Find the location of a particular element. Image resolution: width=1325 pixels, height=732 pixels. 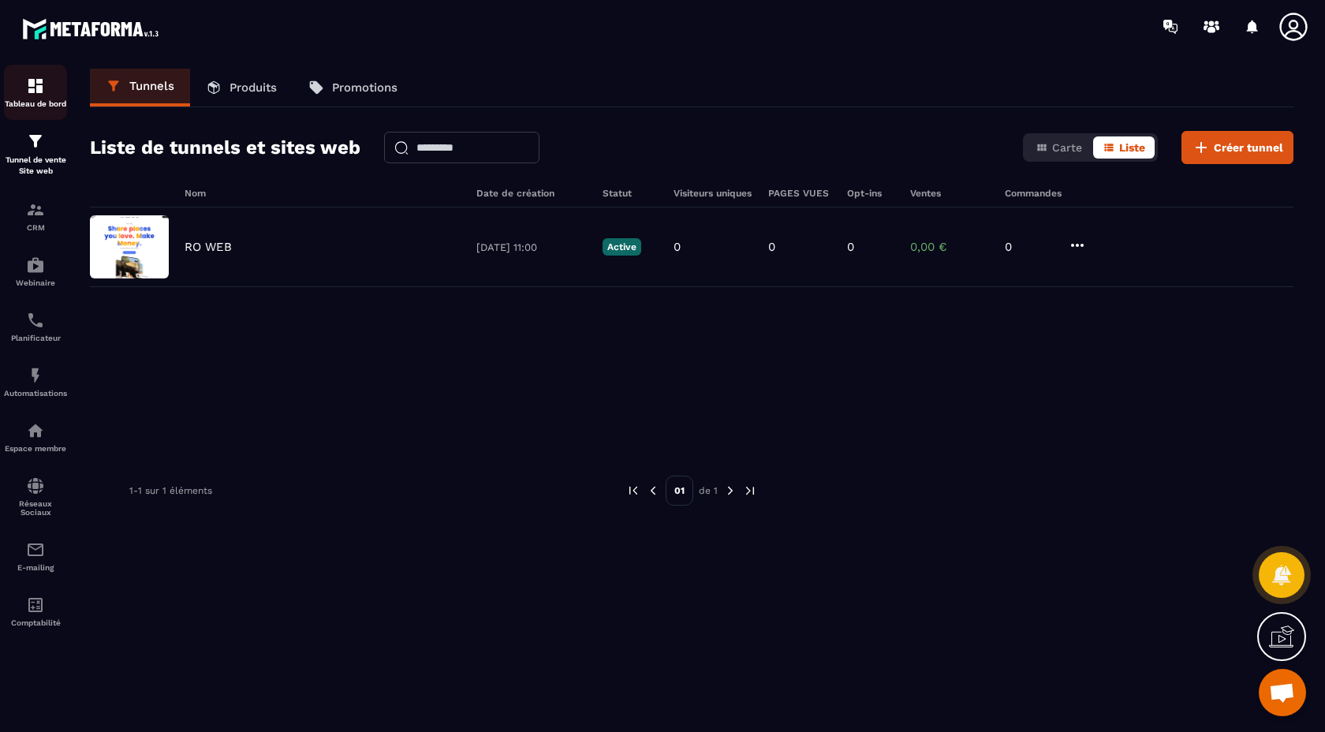

button: Liste is located at coordinates (1123, 147).